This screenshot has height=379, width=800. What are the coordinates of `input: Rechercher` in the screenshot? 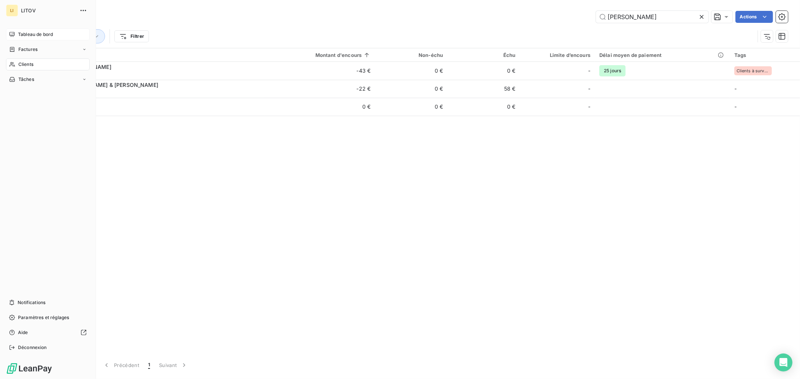 It's located at (652, 17).